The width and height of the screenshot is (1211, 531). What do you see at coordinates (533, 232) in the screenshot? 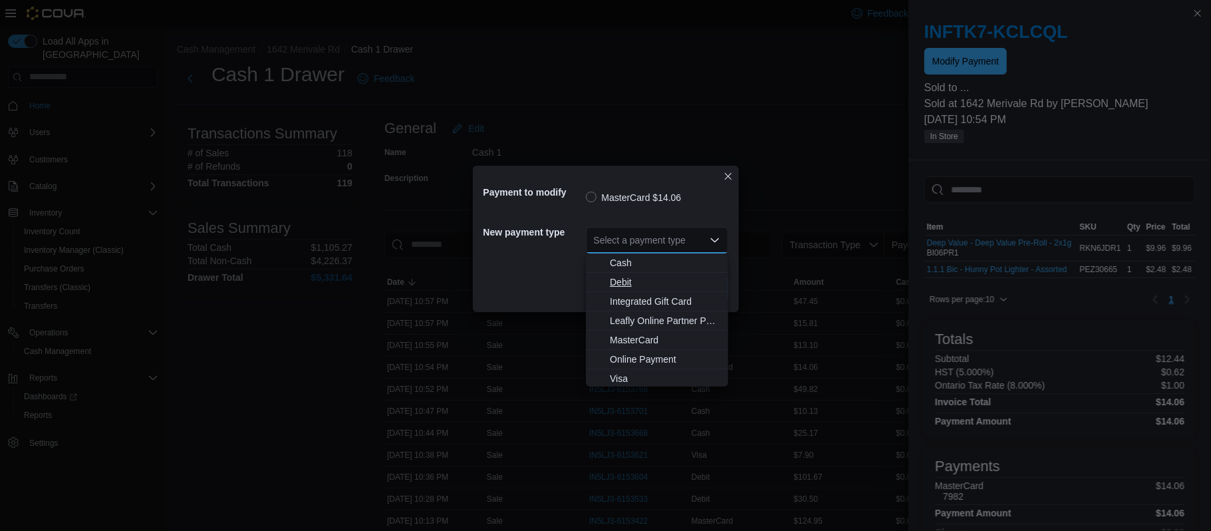
I see `h5: New payment type` at bounding box center [533, 232].